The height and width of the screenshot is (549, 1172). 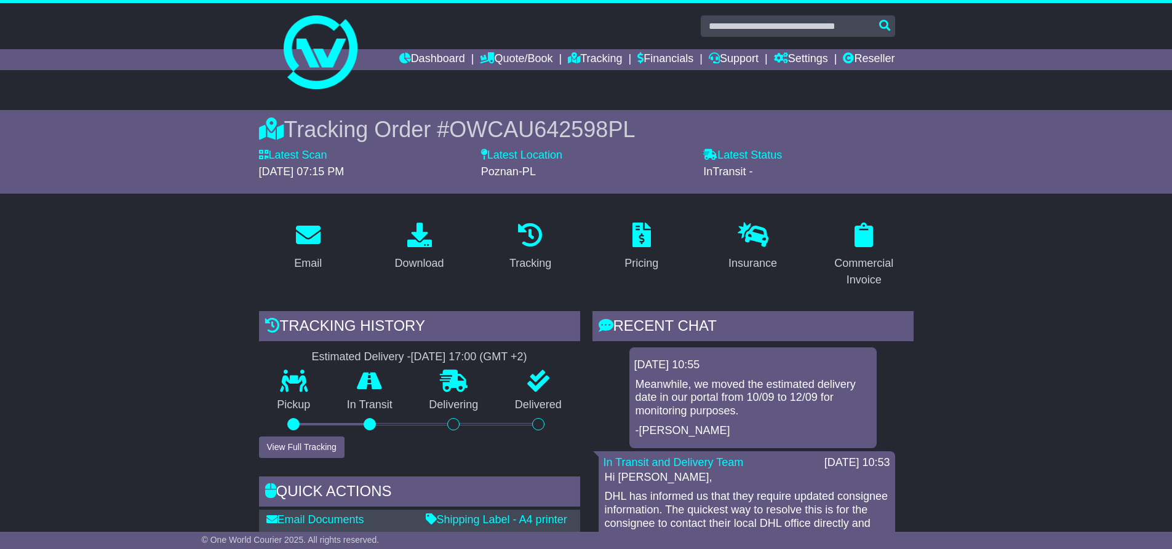 I want to click on p: Delivered, so click(x=538, y=405).